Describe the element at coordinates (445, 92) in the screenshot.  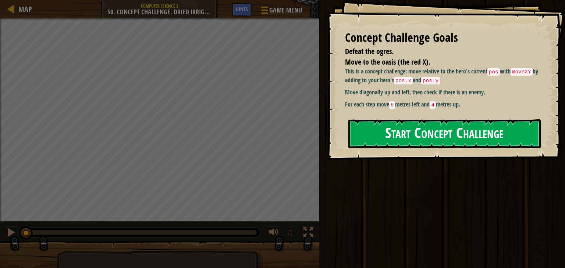
I see `p: Move diagonally up and left, then check if there is an enemy.` at that location.